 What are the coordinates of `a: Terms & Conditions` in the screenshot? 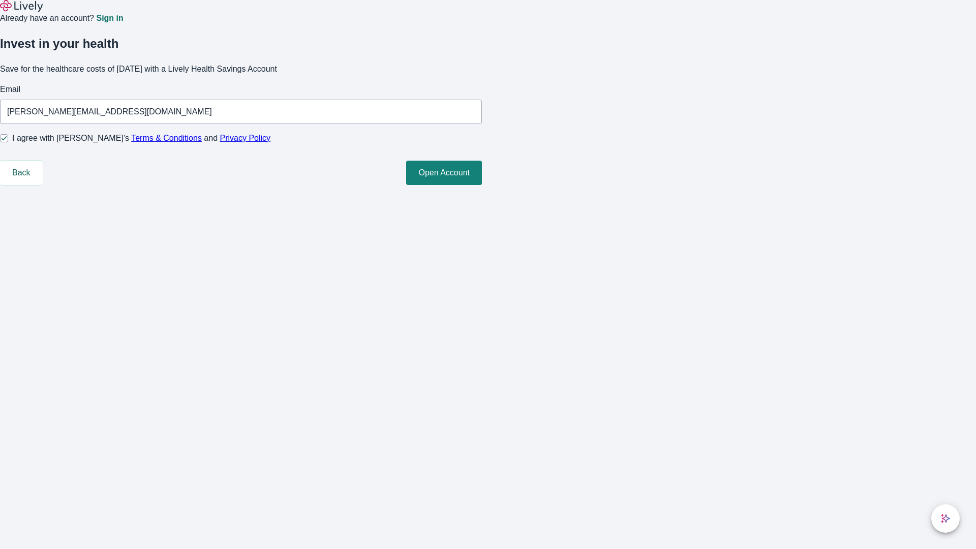 It's located at (166, 138).